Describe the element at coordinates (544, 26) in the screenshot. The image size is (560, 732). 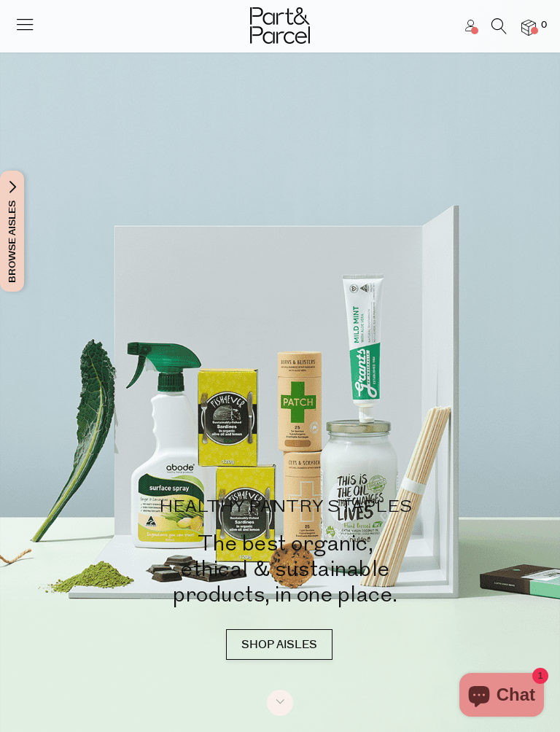
I see `span: 0` at that location.